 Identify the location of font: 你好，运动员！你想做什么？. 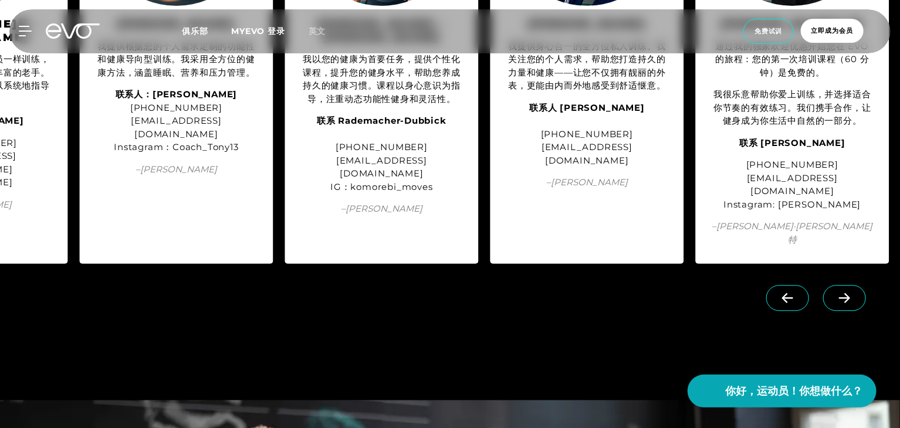
(794, 391).